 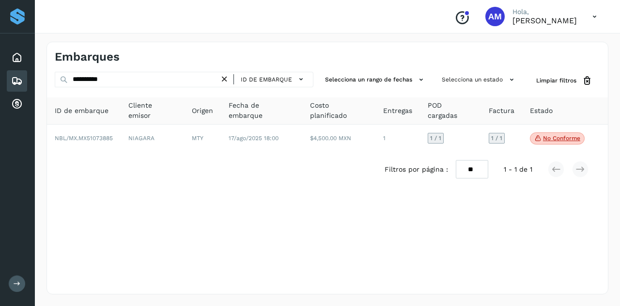 What do you see at coordinates (562, 138) in the screenshot?
I see `p: No conforme` at bounding box center [562, 138].